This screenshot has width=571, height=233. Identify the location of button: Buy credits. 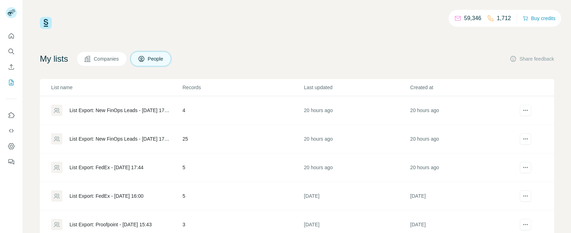
(539, 18).